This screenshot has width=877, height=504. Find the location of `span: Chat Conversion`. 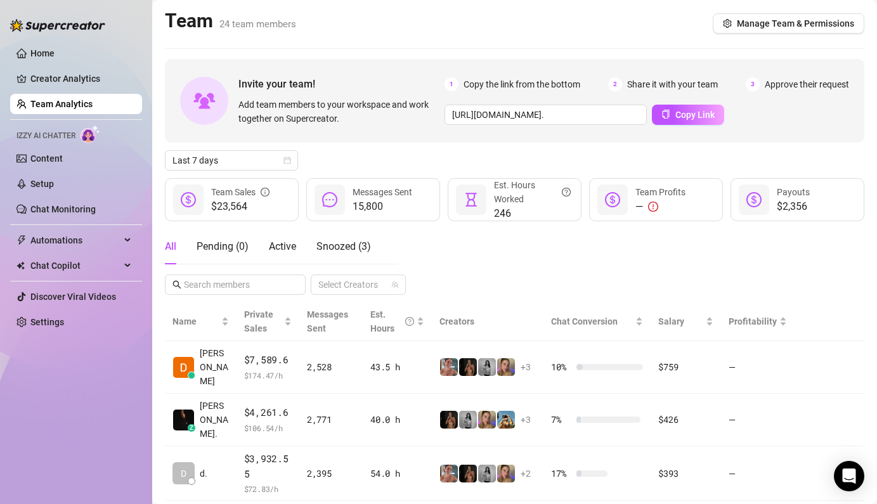

span: Chat Conversion is located at coordinates (584, 322).